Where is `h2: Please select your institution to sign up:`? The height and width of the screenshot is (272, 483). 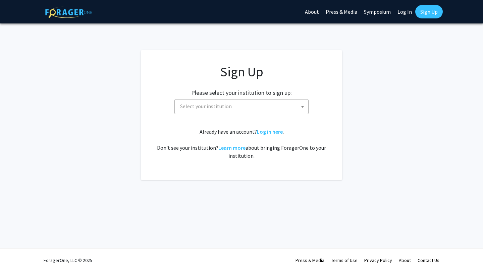
h2: Please select your institution to sign up: is located at coordinates (241, 93).